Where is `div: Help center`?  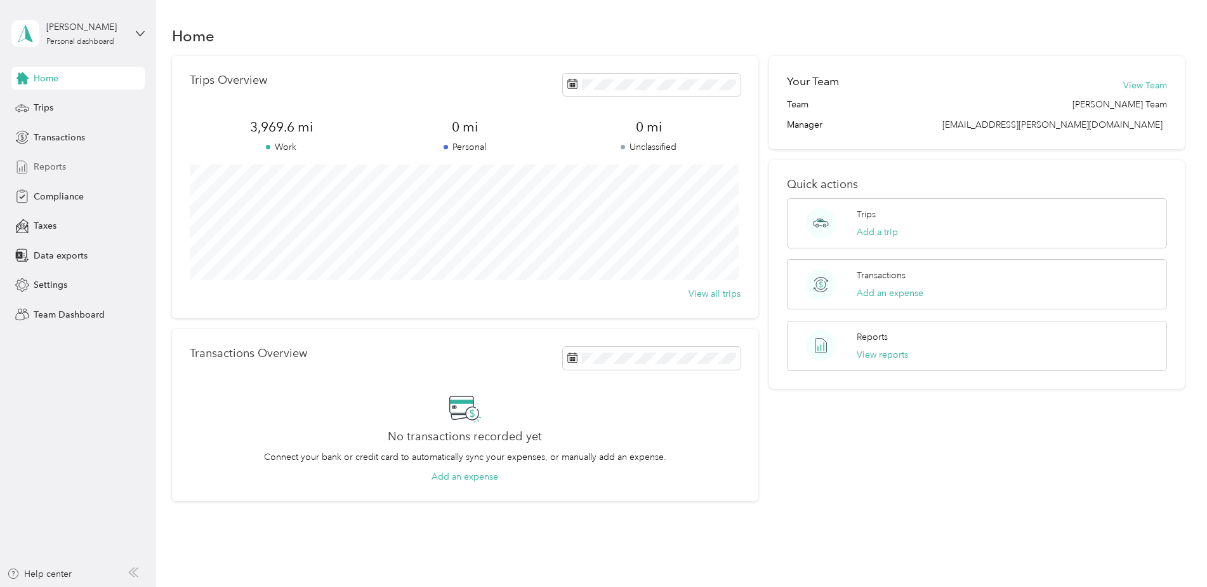 div: Help center is located at coordinates (39, 573).